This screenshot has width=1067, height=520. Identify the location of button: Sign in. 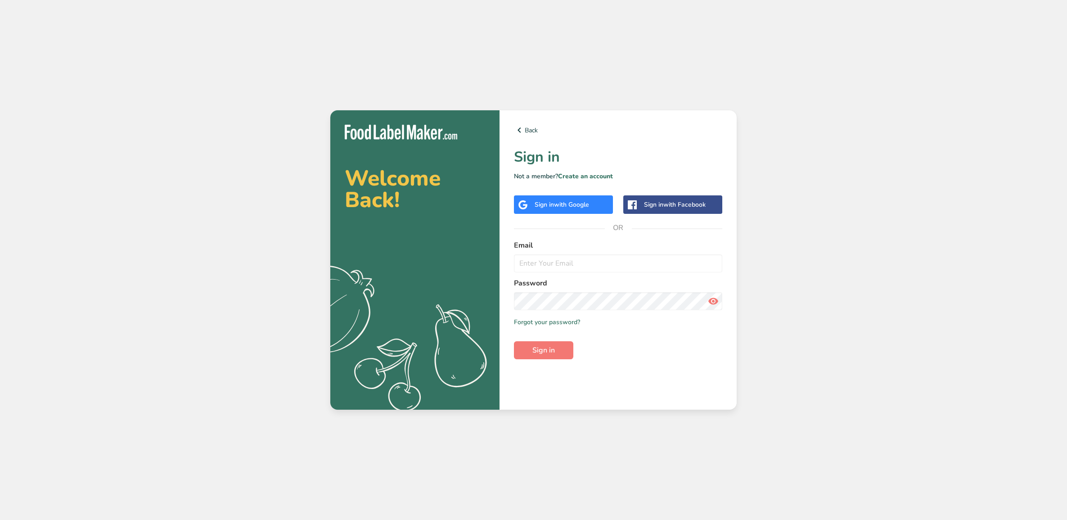
(543, 350).